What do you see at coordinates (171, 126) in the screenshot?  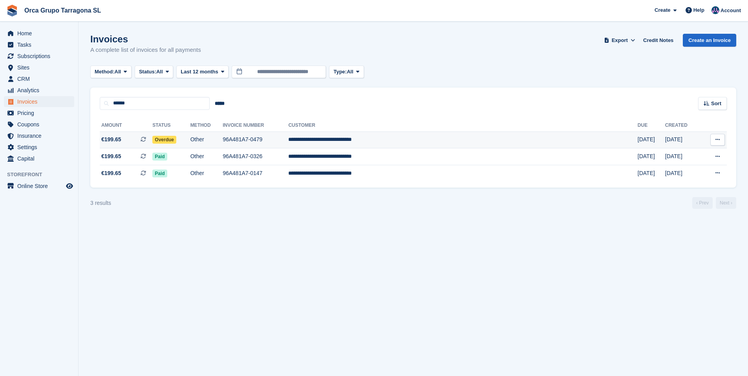 I see `th: Status` at bounding box center [171, 126].